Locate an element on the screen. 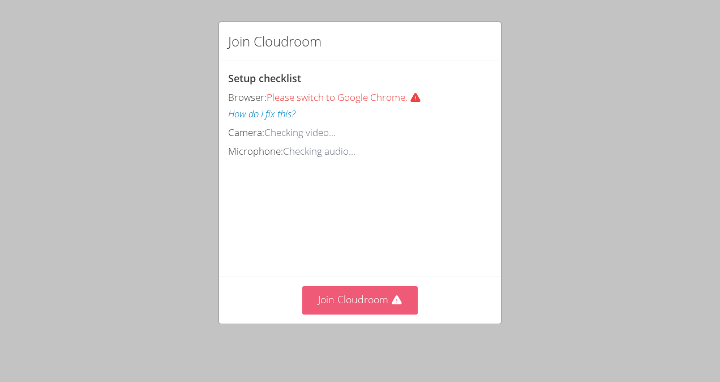  button: Join Cloudroom is located at coordinates (360, 300).